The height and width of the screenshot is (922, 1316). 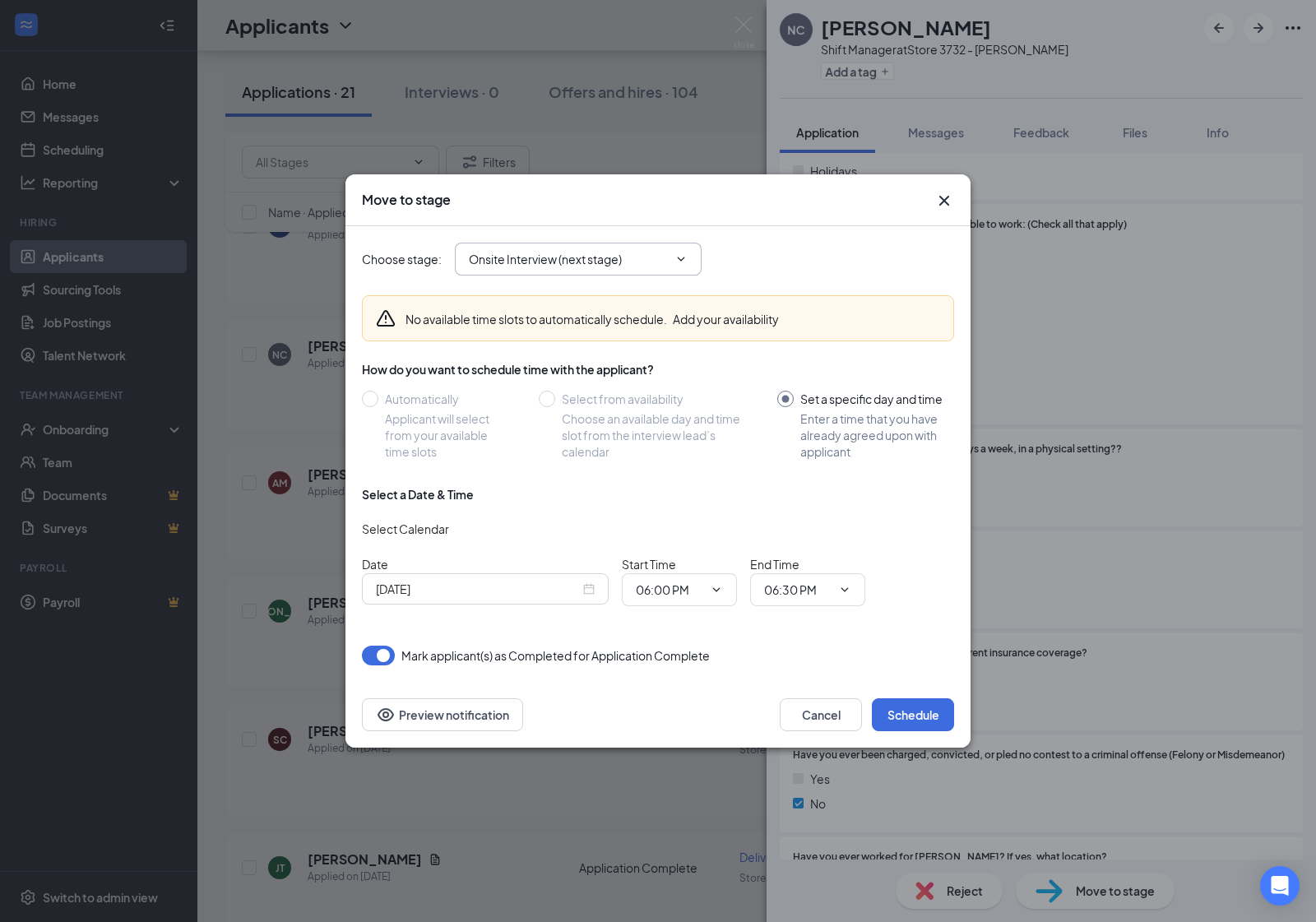 What do you see at coordinates (418, 495) in the screenshot?
I see `div: Select a Date & Time` at bounding box center [418, 495].